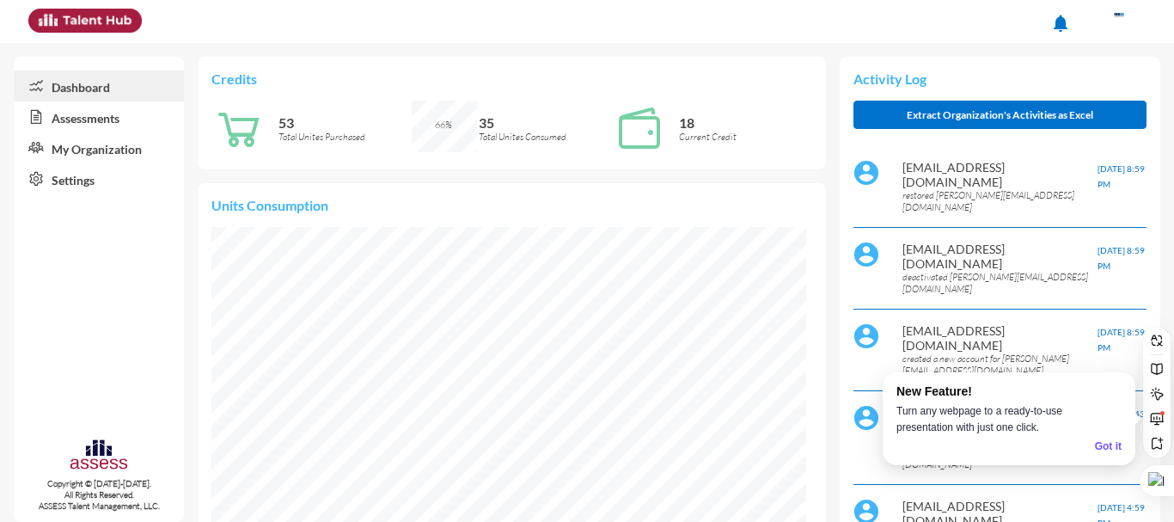  Describe the element at coordinates (345, 137) in the screenshot. I see `p: Total Unites Purchased` at that location.